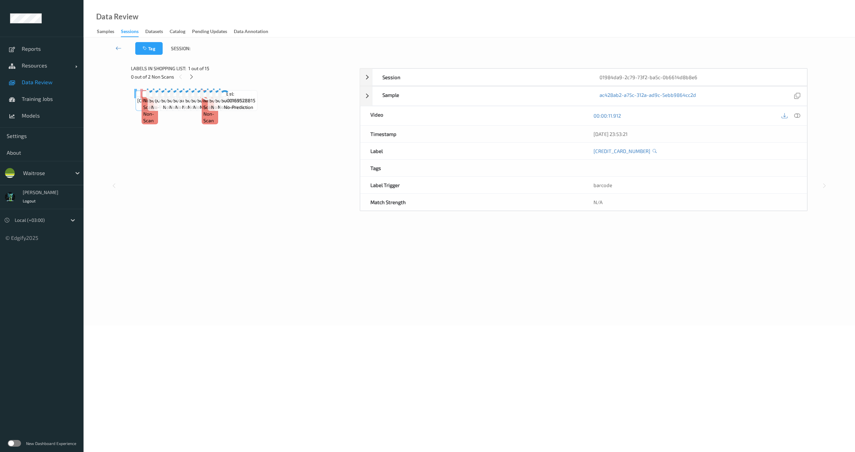  What do you see at coordinates (695, 185) in the screenshot?
I see `div: barcode` at bounding box center [695, 185].